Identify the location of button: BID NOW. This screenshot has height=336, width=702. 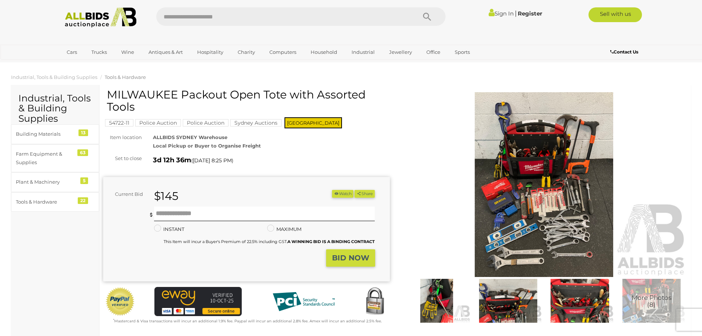
(350, 258).